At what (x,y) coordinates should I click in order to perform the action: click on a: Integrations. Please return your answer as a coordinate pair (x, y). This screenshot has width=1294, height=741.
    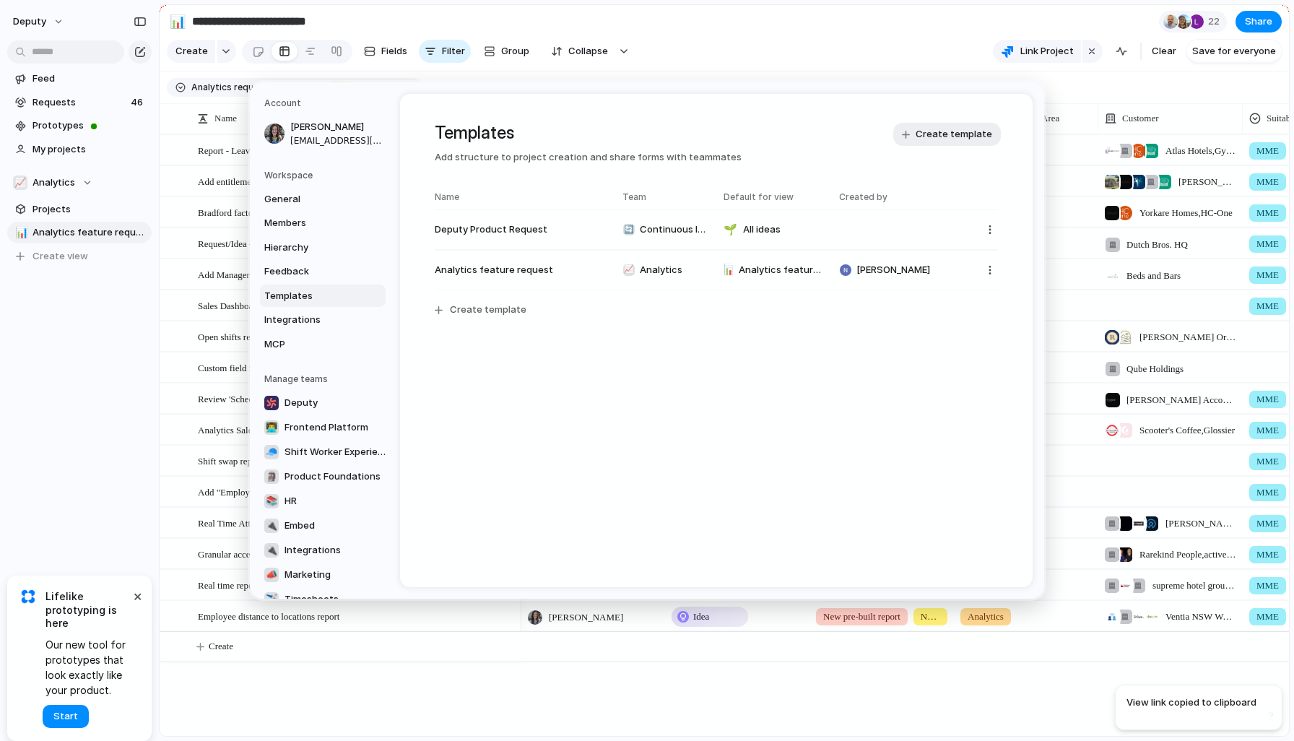
    Looking at the image, I should click on (323, 320).